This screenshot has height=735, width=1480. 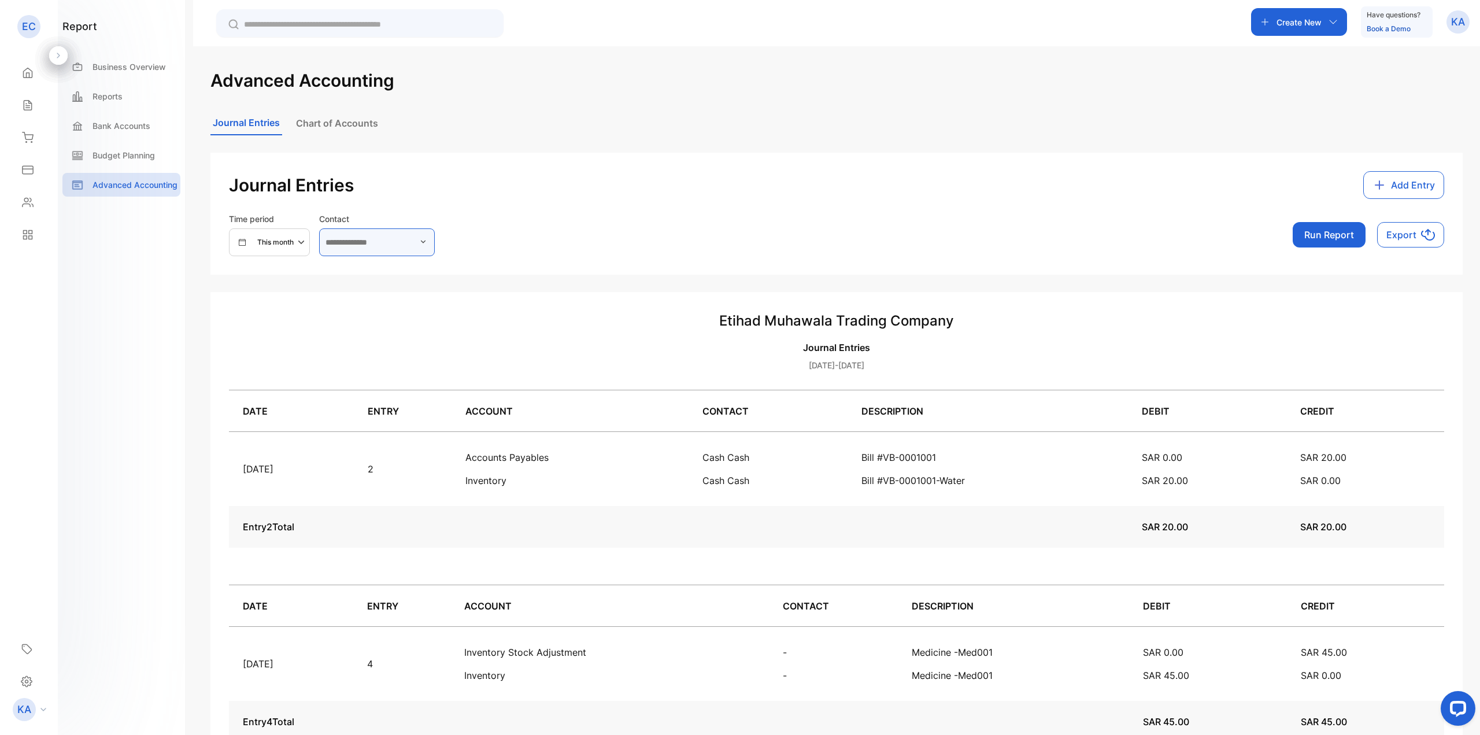 What do you see at coordinates (1389, 28) in the screenshot?
I see `a: Book a Demo` at bounding box center [1389, 28].